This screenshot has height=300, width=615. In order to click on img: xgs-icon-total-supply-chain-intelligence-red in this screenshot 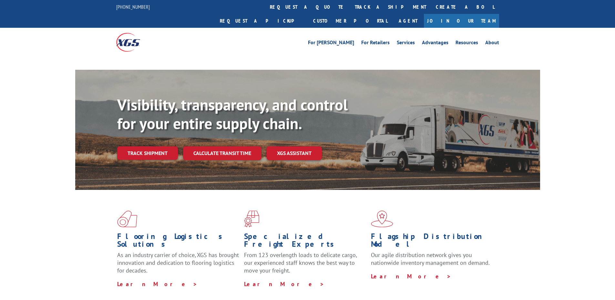, I will do `click(127, 219)`.